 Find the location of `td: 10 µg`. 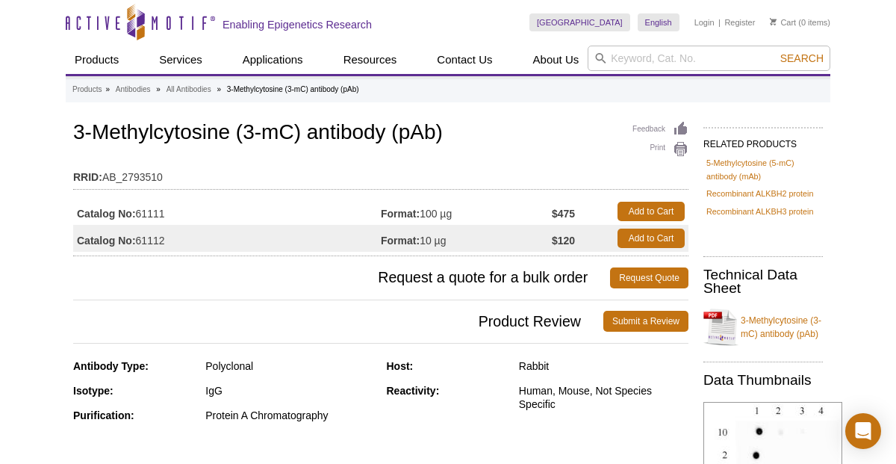

td: 10 µg is located at coordinates (466, 238).